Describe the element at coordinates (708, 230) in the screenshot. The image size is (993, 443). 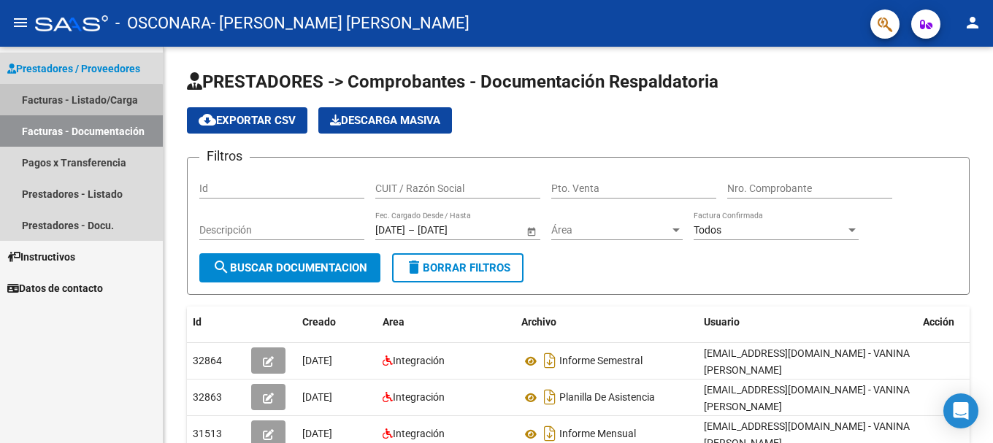
I see `span: Todos` at that location.